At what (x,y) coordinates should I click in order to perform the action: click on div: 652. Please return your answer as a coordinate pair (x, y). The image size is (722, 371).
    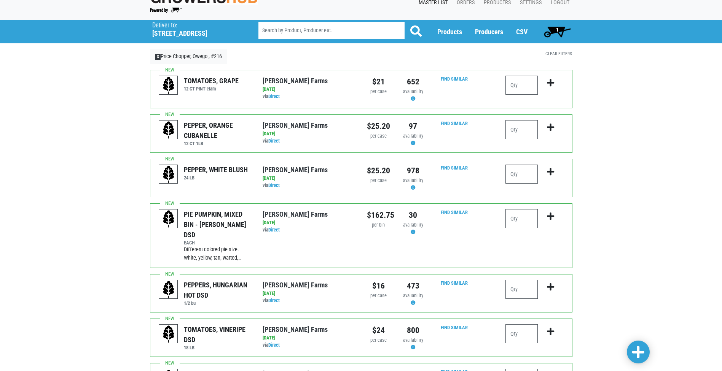
    Looking at the image, I should click on (413, 82).